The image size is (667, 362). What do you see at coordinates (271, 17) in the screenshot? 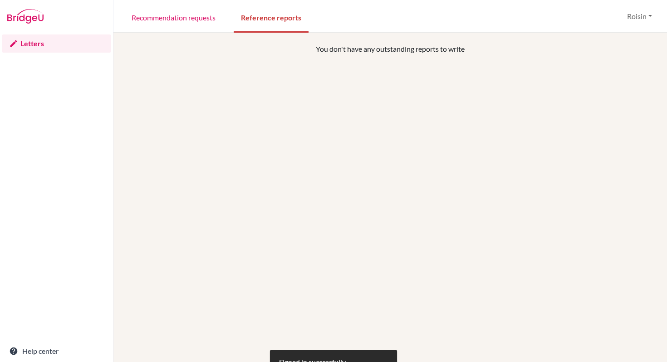
I see `a: Reference reports` at bounding box center [271, 17].